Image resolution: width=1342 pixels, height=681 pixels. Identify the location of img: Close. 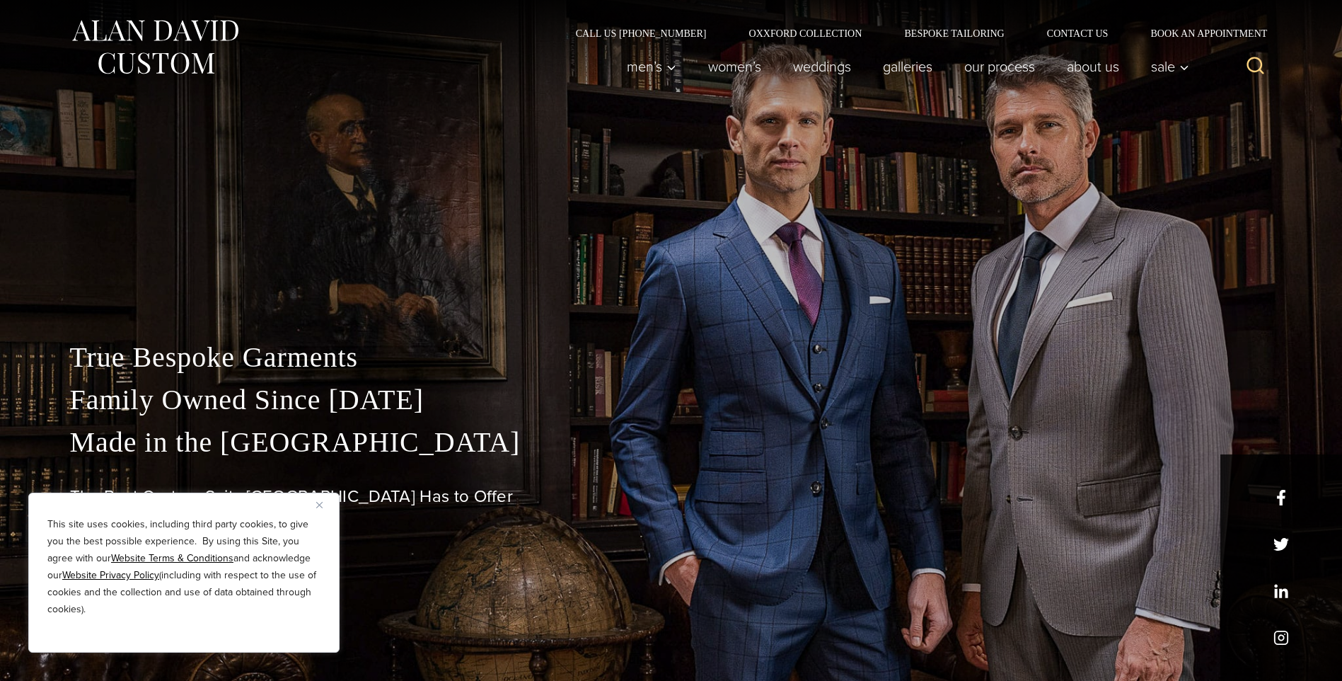
(319, 504).